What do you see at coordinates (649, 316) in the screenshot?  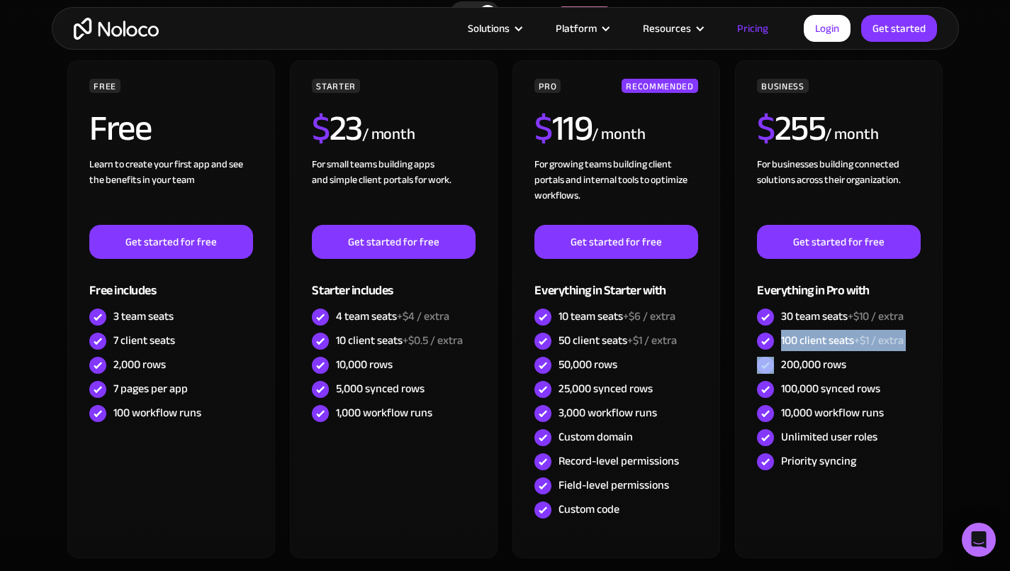 I see `span: +$6 / extra` at bounding box center [649, 316].